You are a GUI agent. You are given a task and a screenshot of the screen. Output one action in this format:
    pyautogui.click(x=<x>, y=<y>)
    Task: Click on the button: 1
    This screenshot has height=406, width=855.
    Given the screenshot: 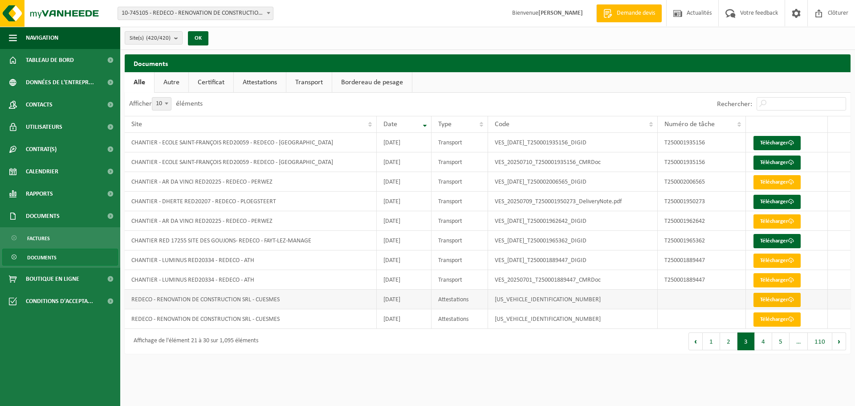 What is the action you would take?
    pyautogui.click(x=711, y=341)
    